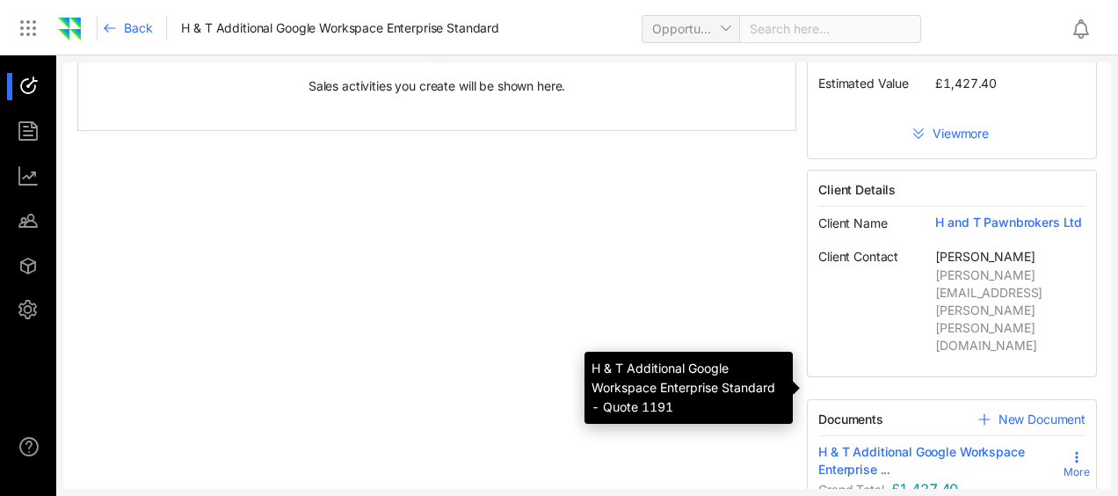 The width and height of the screenshot is (1118, 496). I want to click on a: H & T Additional Google Workspace Enterprise ..., so click(940, 461).